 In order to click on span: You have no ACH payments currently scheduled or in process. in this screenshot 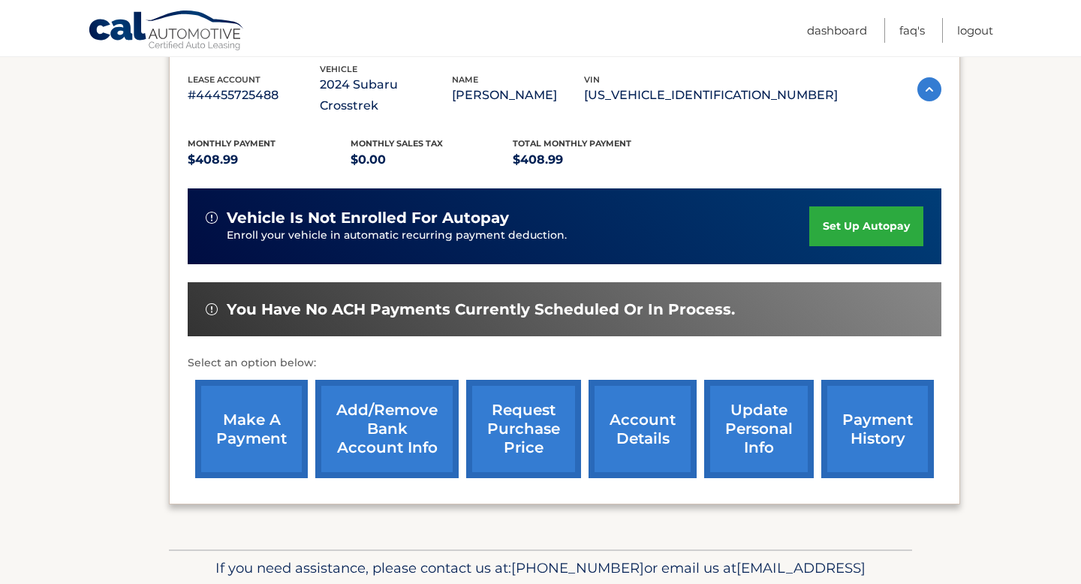, I will do `click(480, 309)`.